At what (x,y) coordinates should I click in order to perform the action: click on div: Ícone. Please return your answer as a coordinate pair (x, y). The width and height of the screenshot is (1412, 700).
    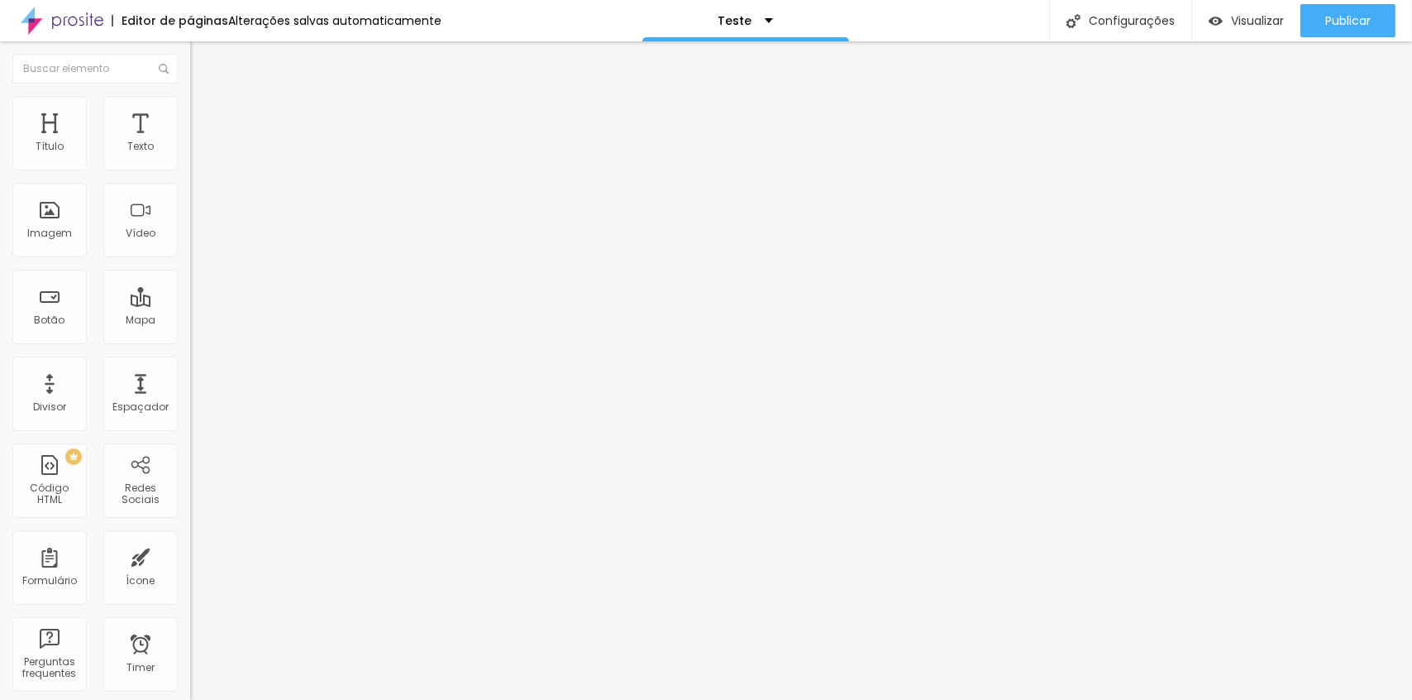
    Looking at the image, I should click on (141, 581).